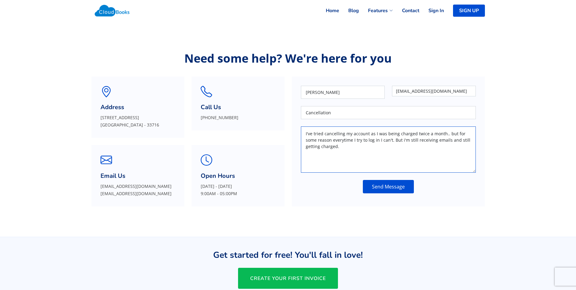  What do you see at coordinates (138, 176) in the screenshot?
I see `h3: Email Us` at bounding box center [138, 176].